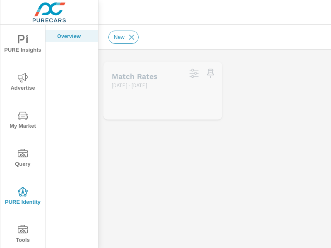 The width and height of the screenshot is (331, 248). What do you see at coordinates (72, 36) in the screenshot?
I see `div: Overview` at bounding box center [72, 36].